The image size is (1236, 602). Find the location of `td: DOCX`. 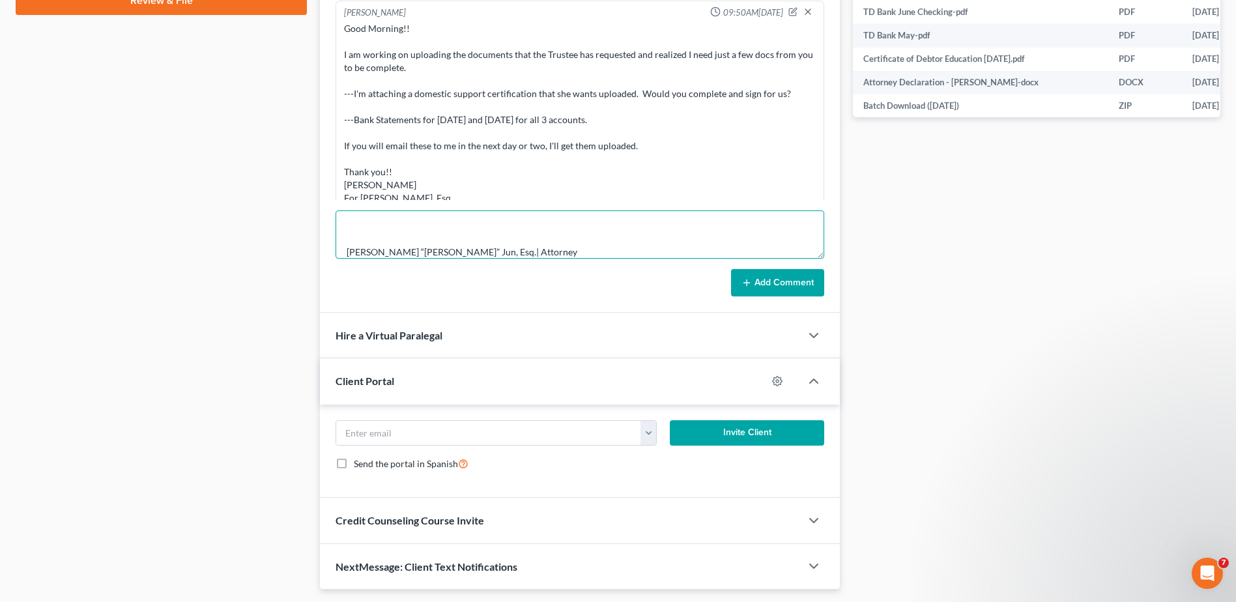

td: DOCX is located at coordinates (1145, 83).